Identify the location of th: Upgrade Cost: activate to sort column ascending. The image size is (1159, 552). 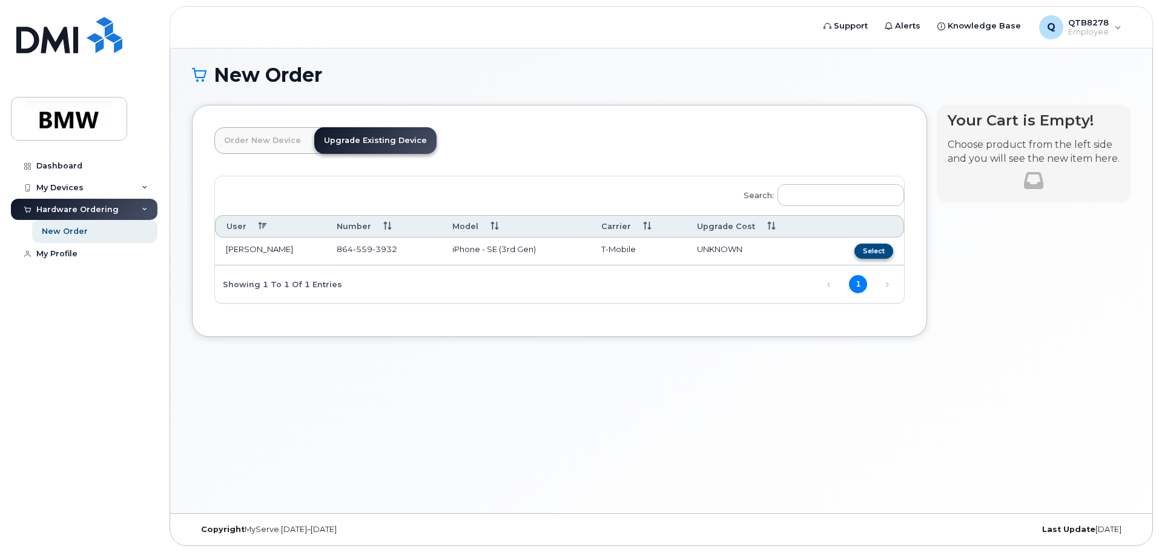
(753, 226).